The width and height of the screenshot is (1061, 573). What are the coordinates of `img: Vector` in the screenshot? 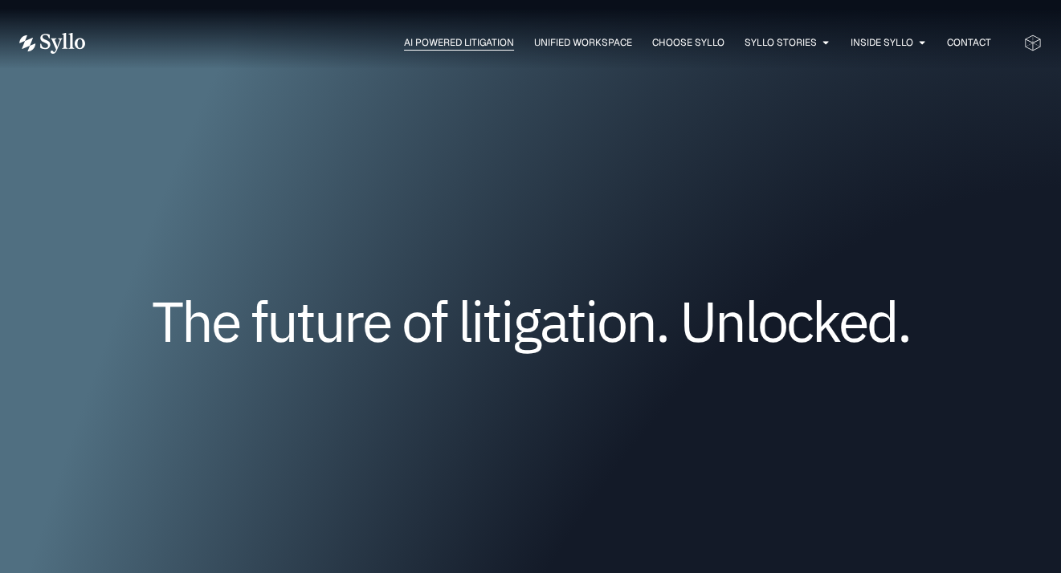 It's located at (52, 43).